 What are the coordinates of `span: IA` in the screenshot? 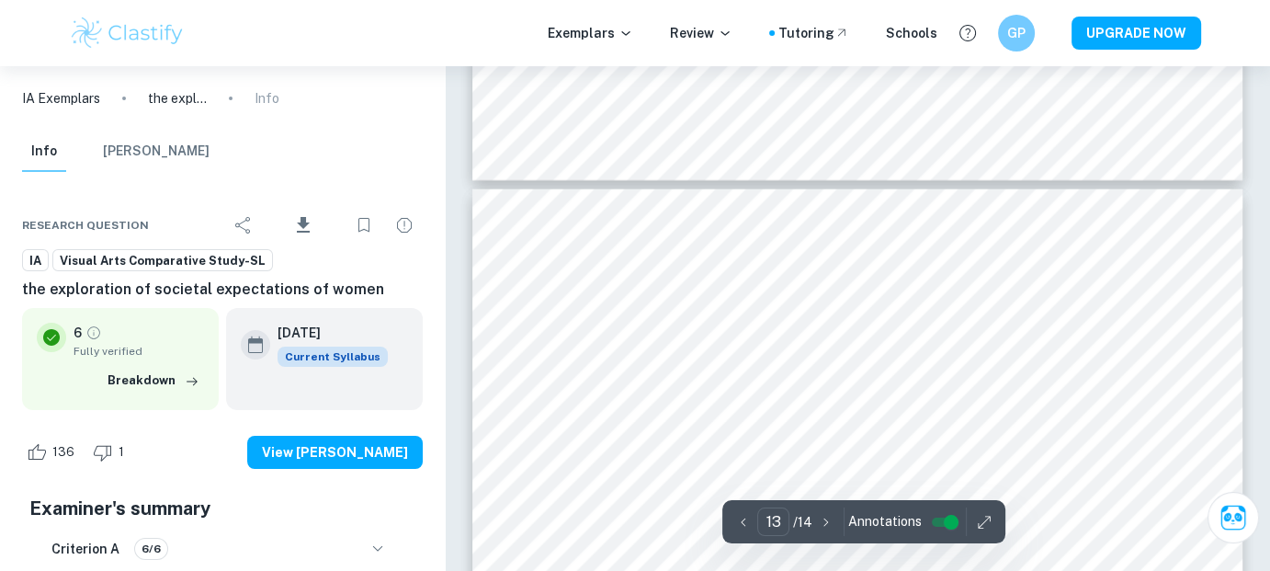 It's located at (35, 261).